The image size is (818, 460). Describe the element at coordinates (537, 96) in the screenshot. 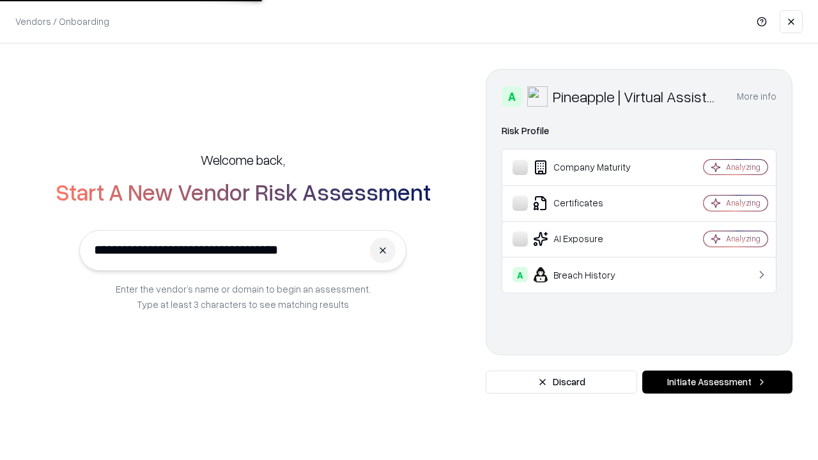

I see `img: Pineapple | Virtual Assistant Agency` at that location.